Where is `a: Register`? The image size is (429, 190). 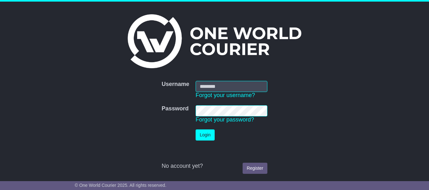
a: Register is located at coordinates (255, 168).